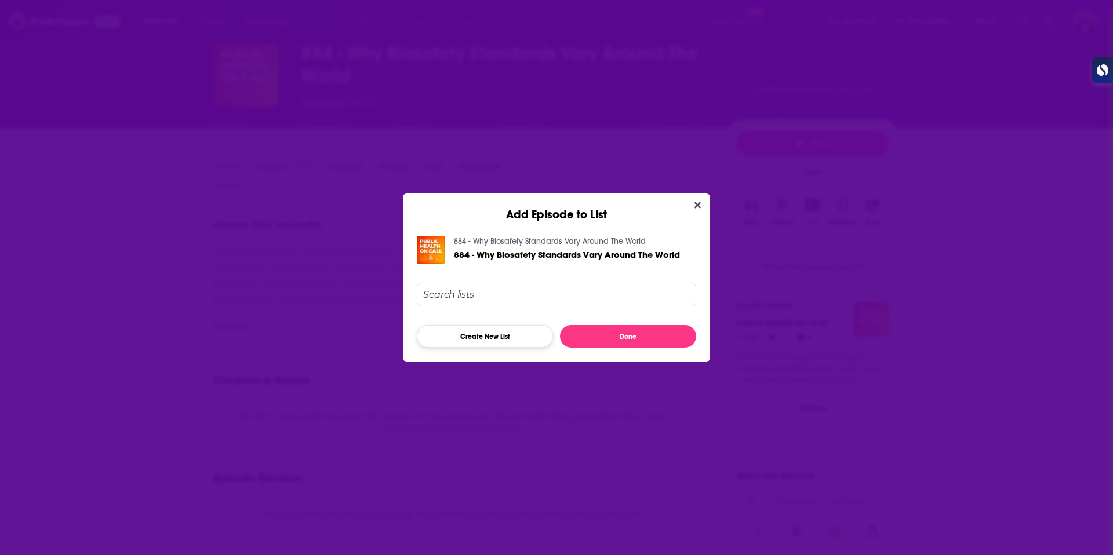 Image resolution: width=1113 pixels, height=555 pixels. Describe the element at coordinates (431, 250) in the screenshot. I see `img: 884 - Why Biosafety Standards Vary Around The World` at that location.